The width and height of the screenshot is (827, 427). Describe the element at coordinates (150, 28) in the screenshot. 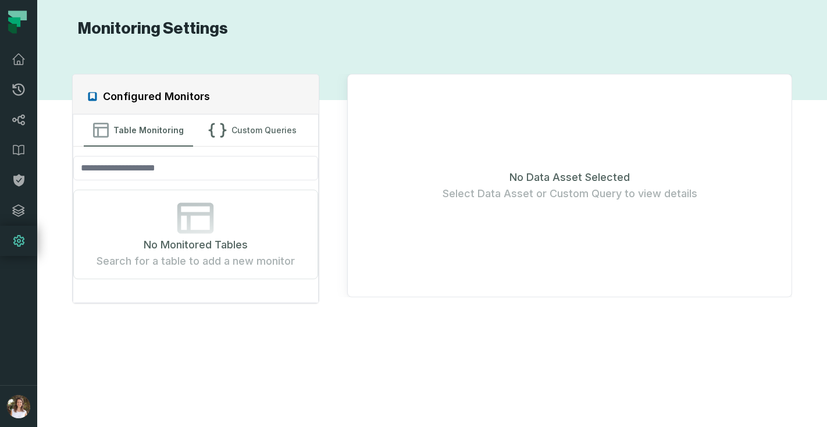

I see `h1: Monitoring Settings` at that location.